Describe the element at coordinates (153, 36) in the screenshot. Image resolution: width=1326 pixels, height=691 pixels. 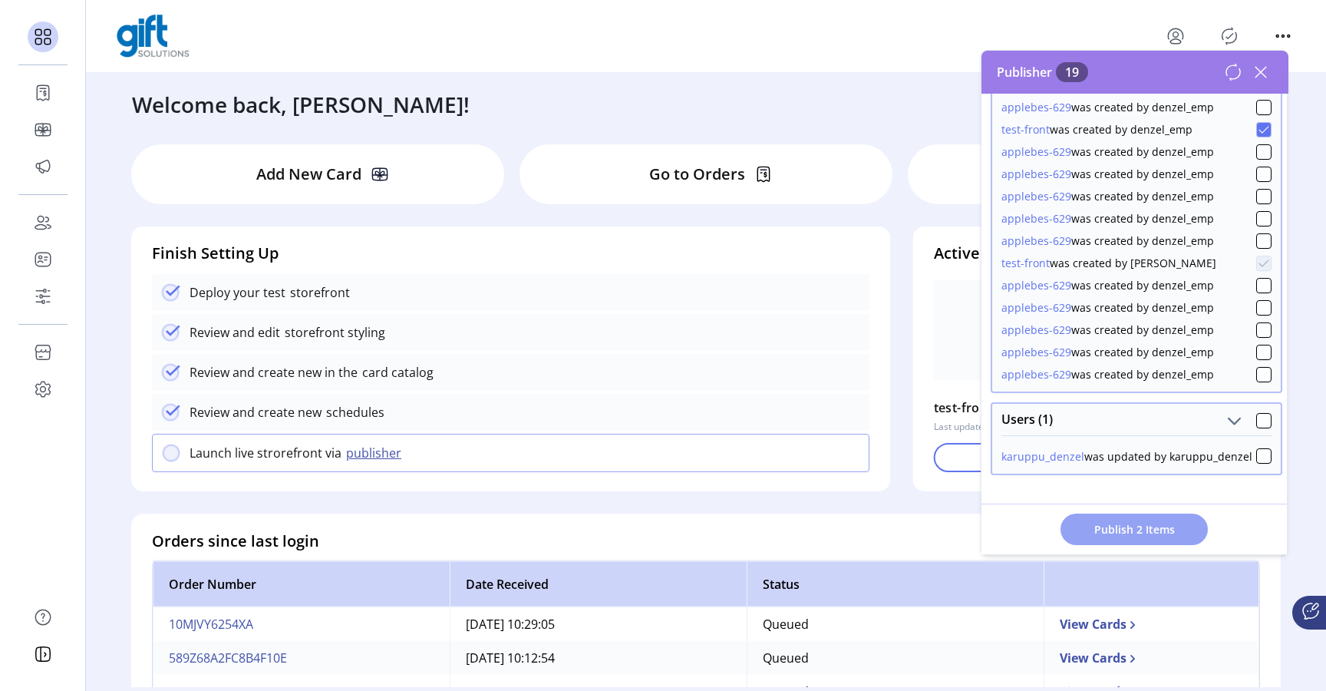
I see `img: logo` at that location.